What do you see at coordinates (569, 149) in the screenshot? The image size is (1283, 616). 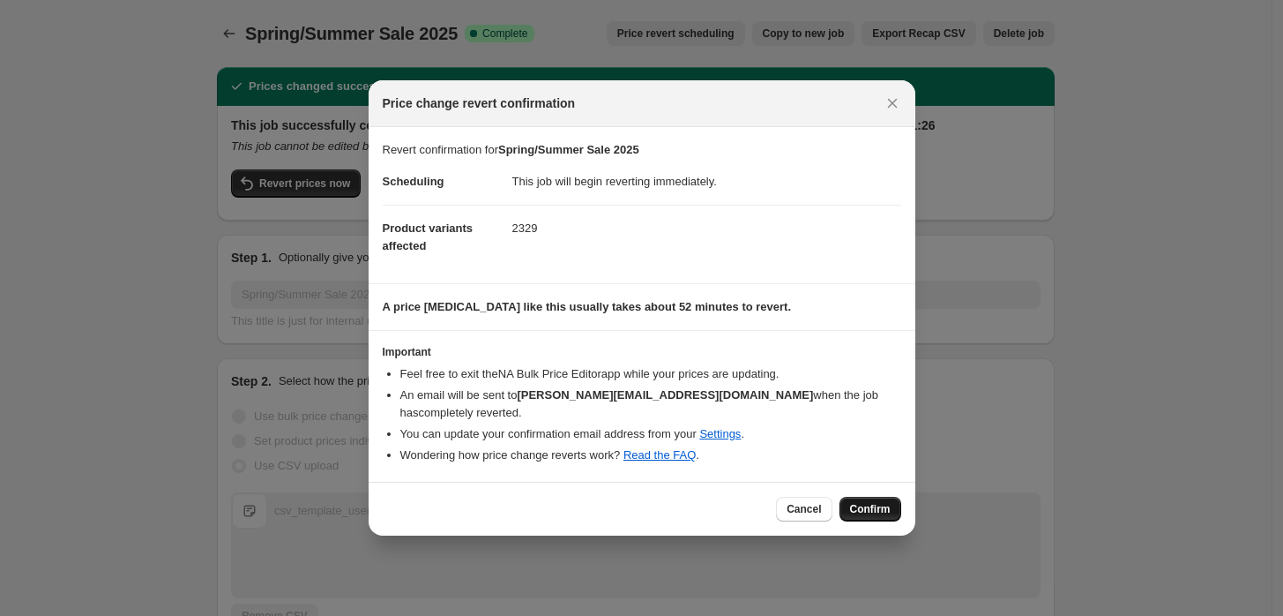 I see `b: Spring/Summer Sale 2025` at bounding box center [569, 149].